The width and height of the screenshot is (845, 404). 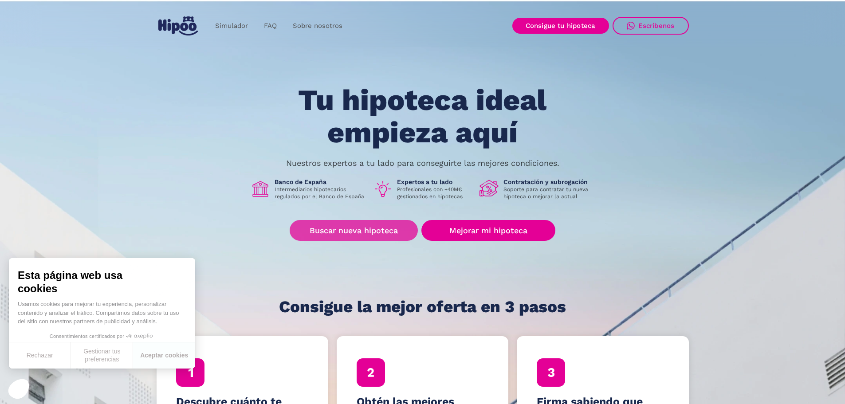 I want to click on a: Consigue tu hipoteca, so click(x=561, y=26).